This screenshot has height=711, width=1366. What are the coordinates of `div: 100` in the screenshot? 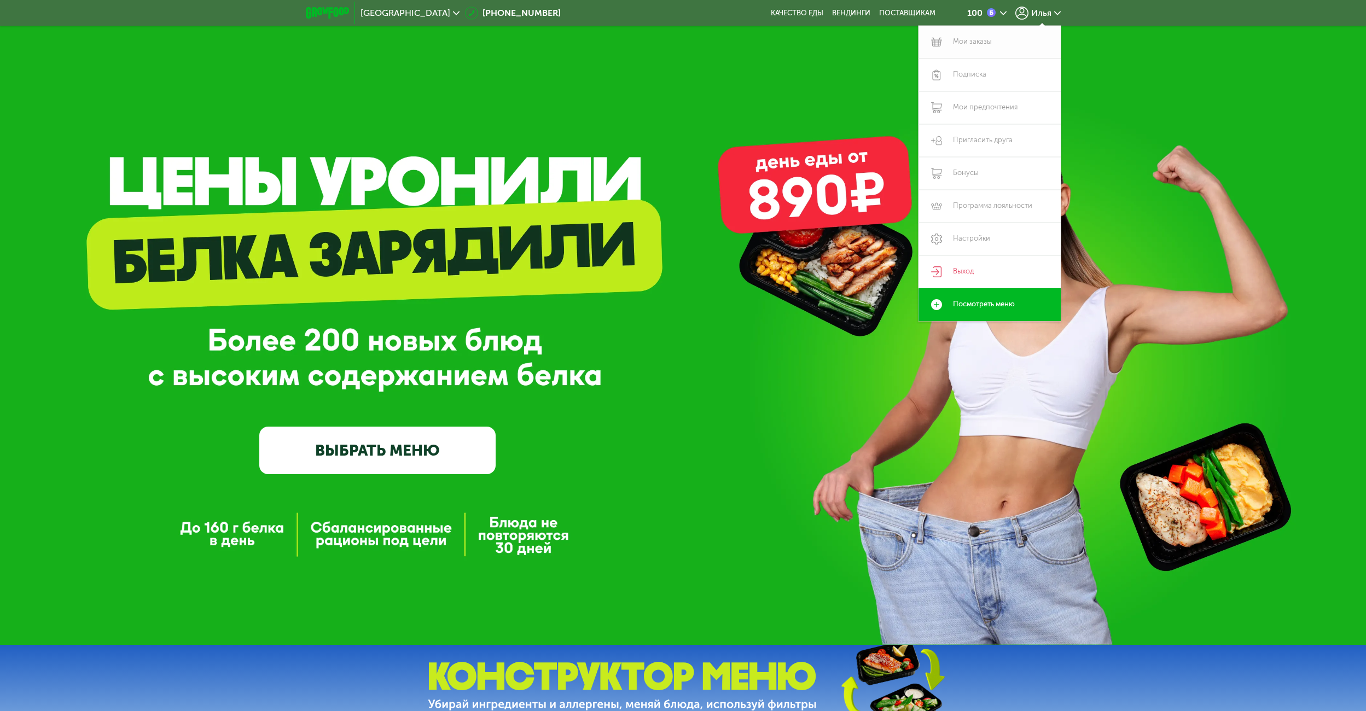 It's located at (975, 13).